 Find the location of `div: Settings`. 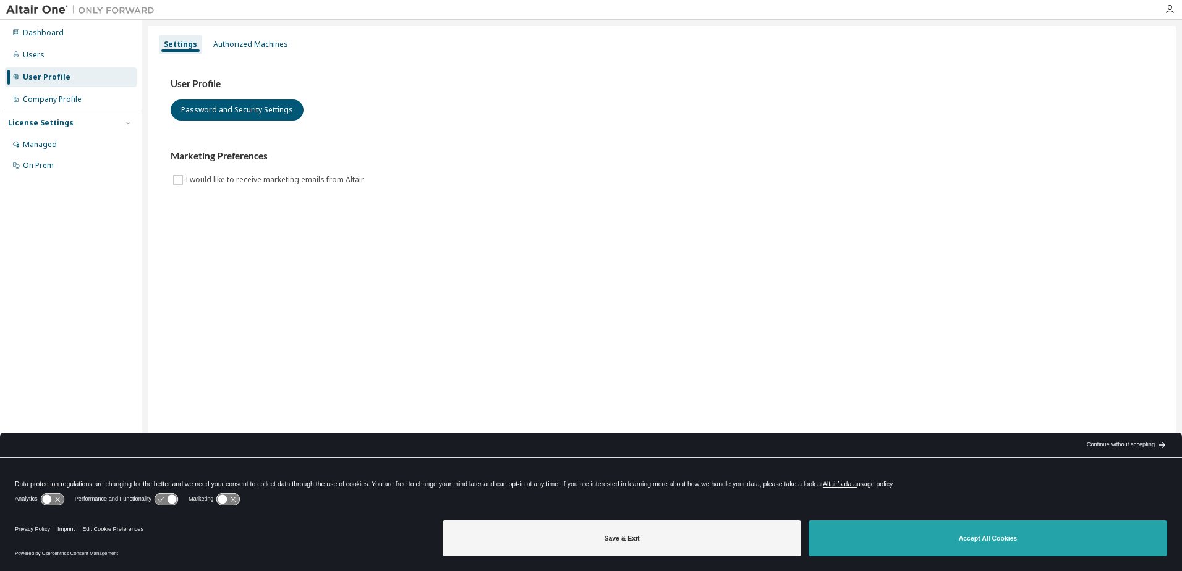

div: Settings is located at coordinates (181, 45).